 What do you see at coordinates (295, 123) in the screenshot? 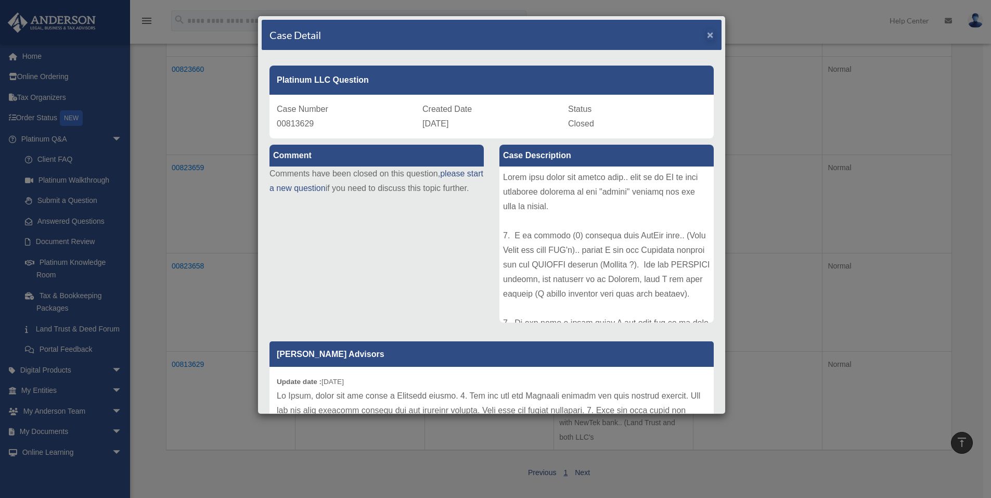
I see `span: 00813629` at bounding box center [295, 123].